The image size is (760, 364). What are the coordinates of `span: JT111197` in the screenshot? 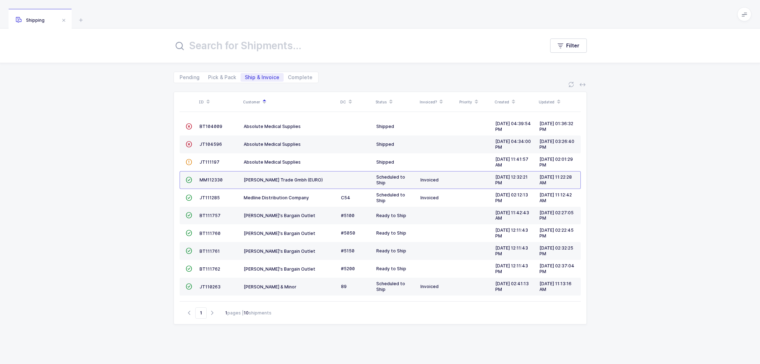 It's located at (210, 162).